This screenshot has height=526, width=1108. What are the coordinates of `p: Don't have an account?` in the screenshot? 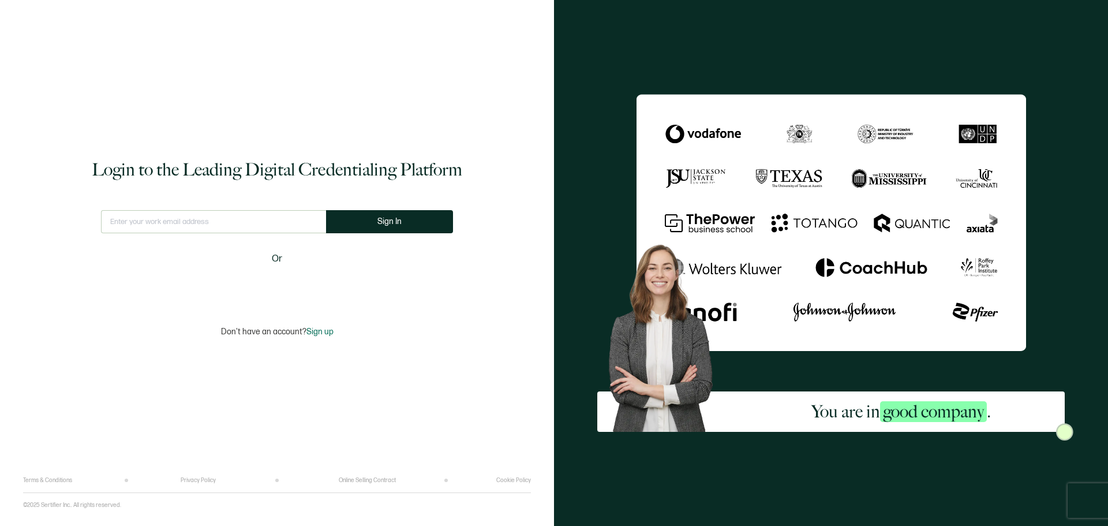 It's located at (277, 331).